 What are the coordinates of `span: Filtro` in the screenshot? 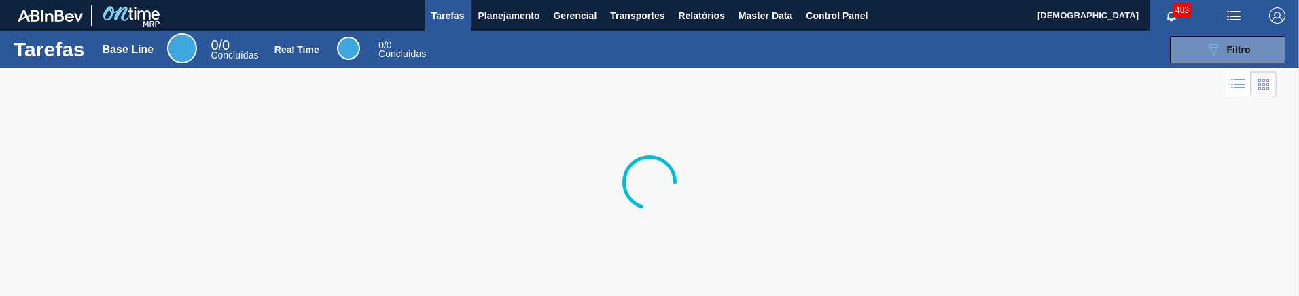 It's located at (1239, 50).